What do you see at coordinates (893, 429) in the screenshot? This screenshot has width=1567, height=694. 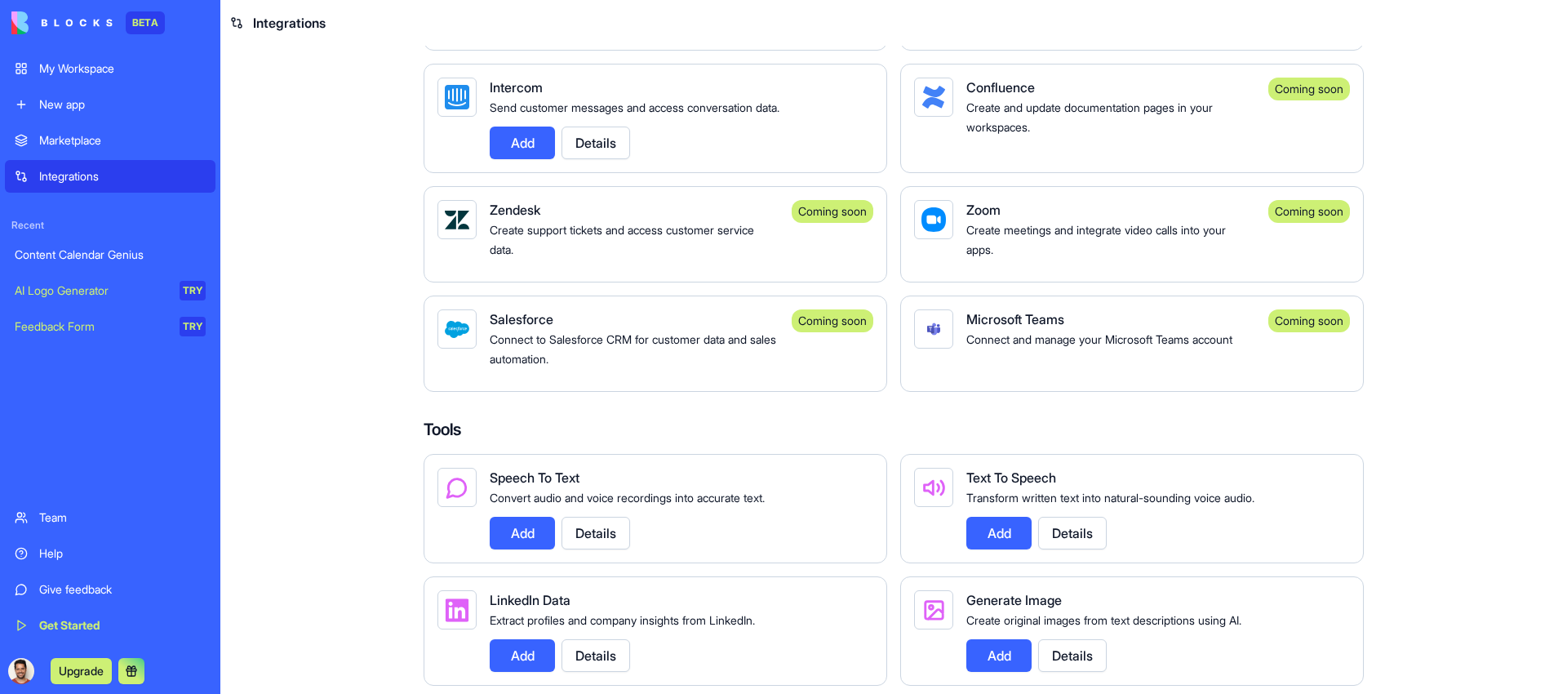 I see `h4: Tools` at bounding box center [893, 429].